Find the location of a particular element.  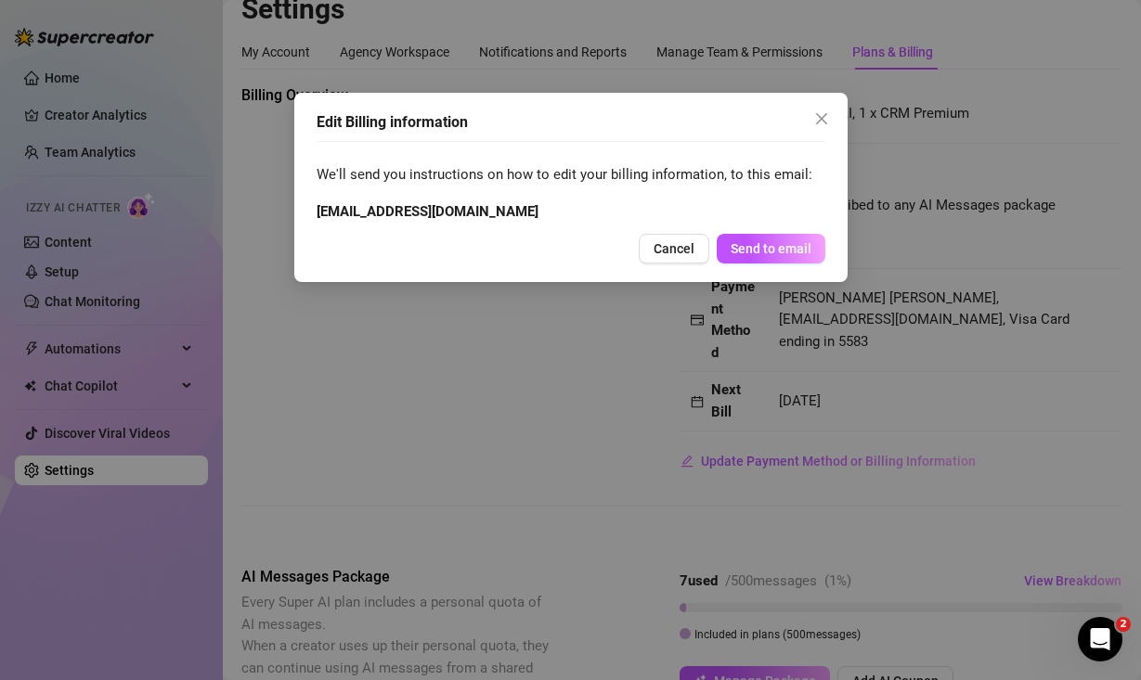

span: Cancel is located at coordinates (674, 249).